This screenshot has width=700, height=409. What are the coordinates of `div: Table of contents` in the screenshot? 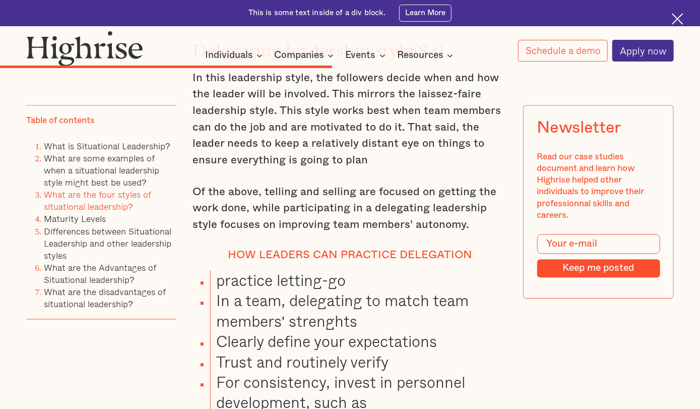 It's located at (60, 120).